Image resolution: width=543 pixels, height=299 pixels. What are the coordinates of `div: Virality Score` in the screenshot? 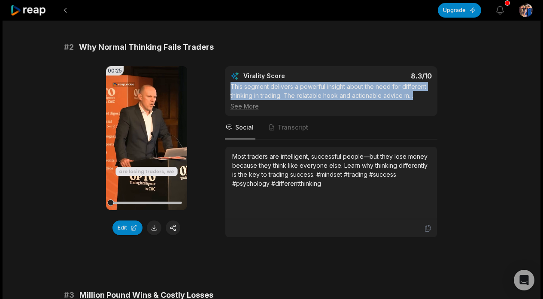 It's located at (289, 76).